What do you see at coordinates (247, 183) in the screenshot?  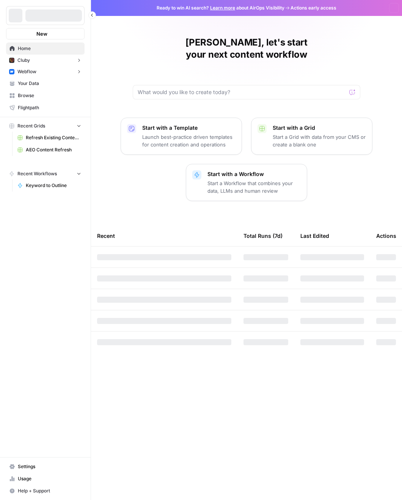 I see `button: Start with a WorkflowStart a Workflow that combines your data, LLMs and human review` at bounding box center [247, 183].